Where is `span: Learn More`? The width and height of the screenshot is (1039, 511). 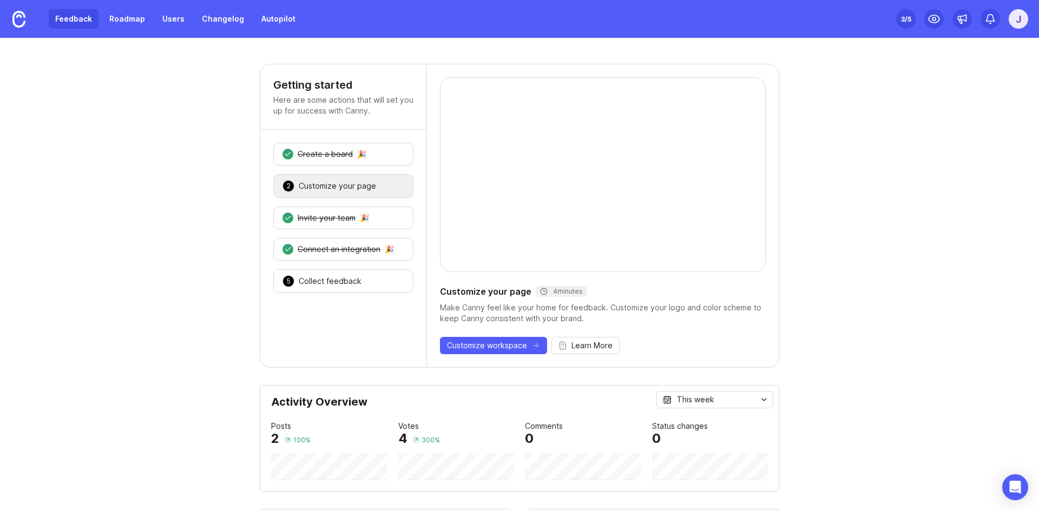
span: Learn More is located at coordinates (592, 346).